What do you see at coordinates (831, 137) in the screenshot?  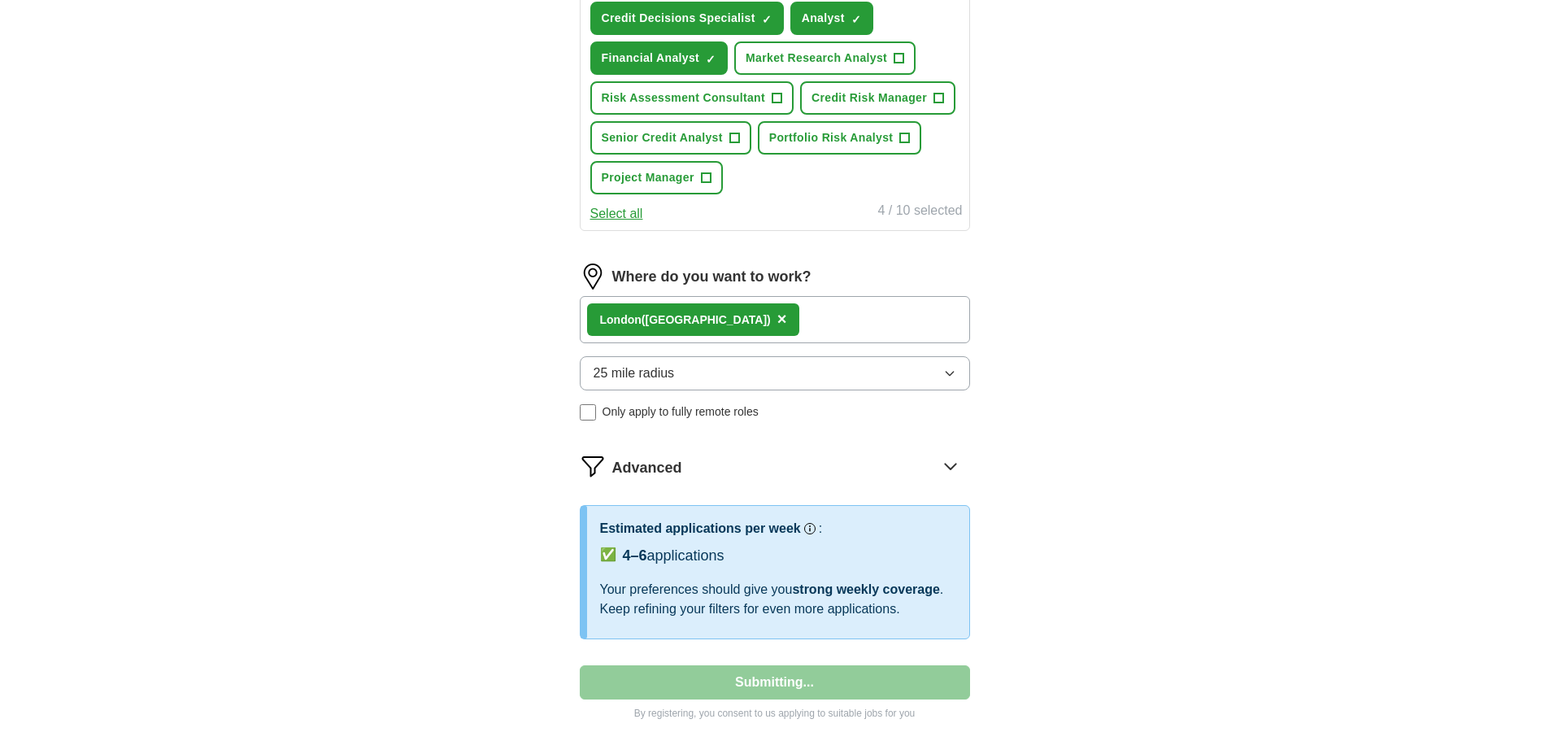 I see `span: Portfolio Risk Analyst` at bounding box center [831, 137].